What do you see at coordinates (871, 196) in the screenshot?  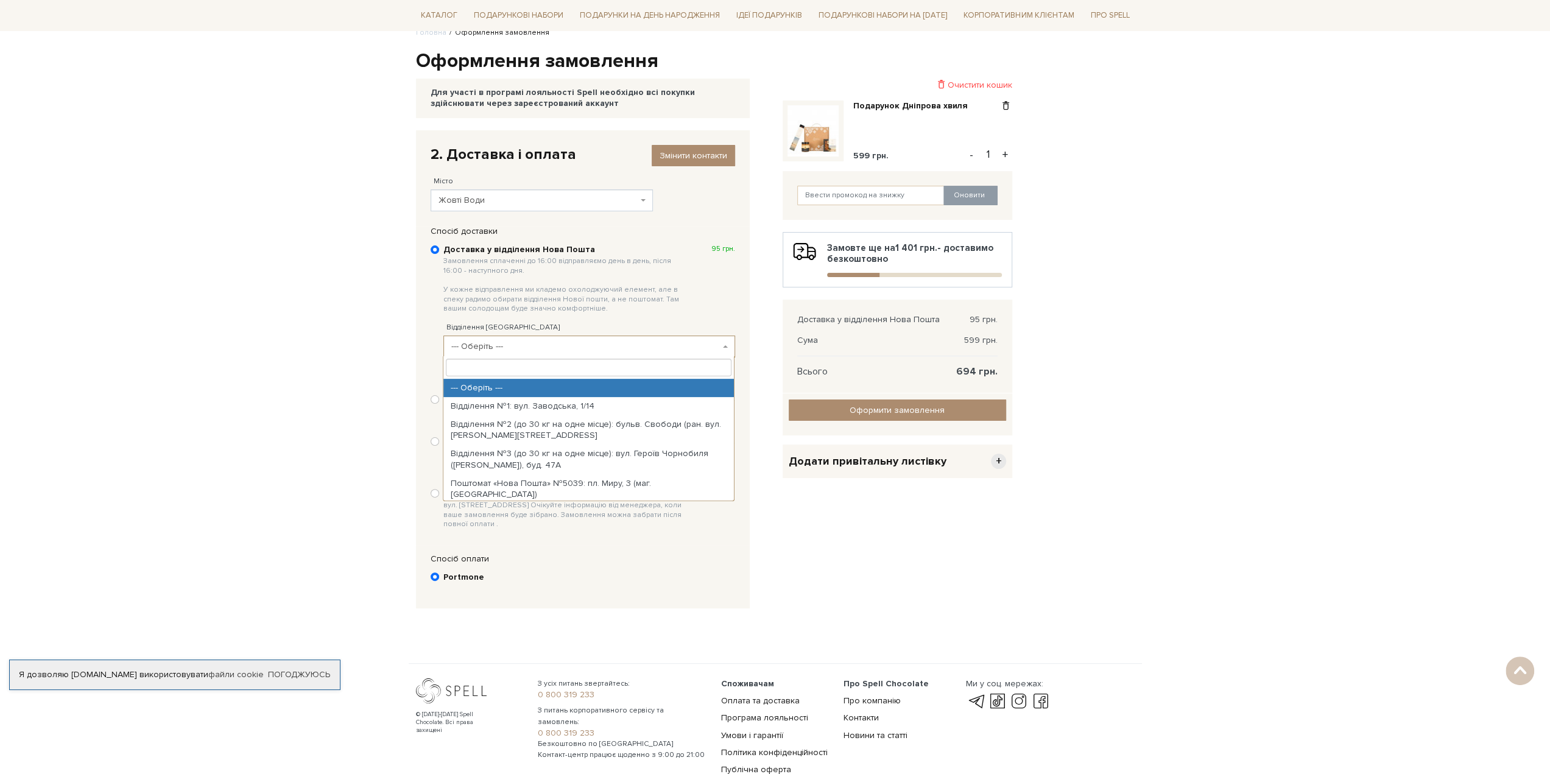 I see `input: Ввести промокод на знижку` at bounding box center [871, 196].